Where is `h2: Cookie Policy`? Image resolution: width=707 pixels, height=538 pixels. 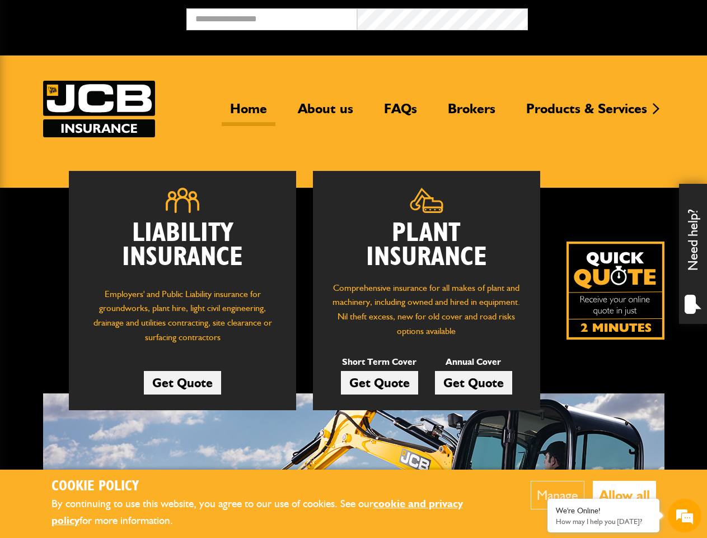
h2: Cookie Policy is located at coordinates (274, 486).